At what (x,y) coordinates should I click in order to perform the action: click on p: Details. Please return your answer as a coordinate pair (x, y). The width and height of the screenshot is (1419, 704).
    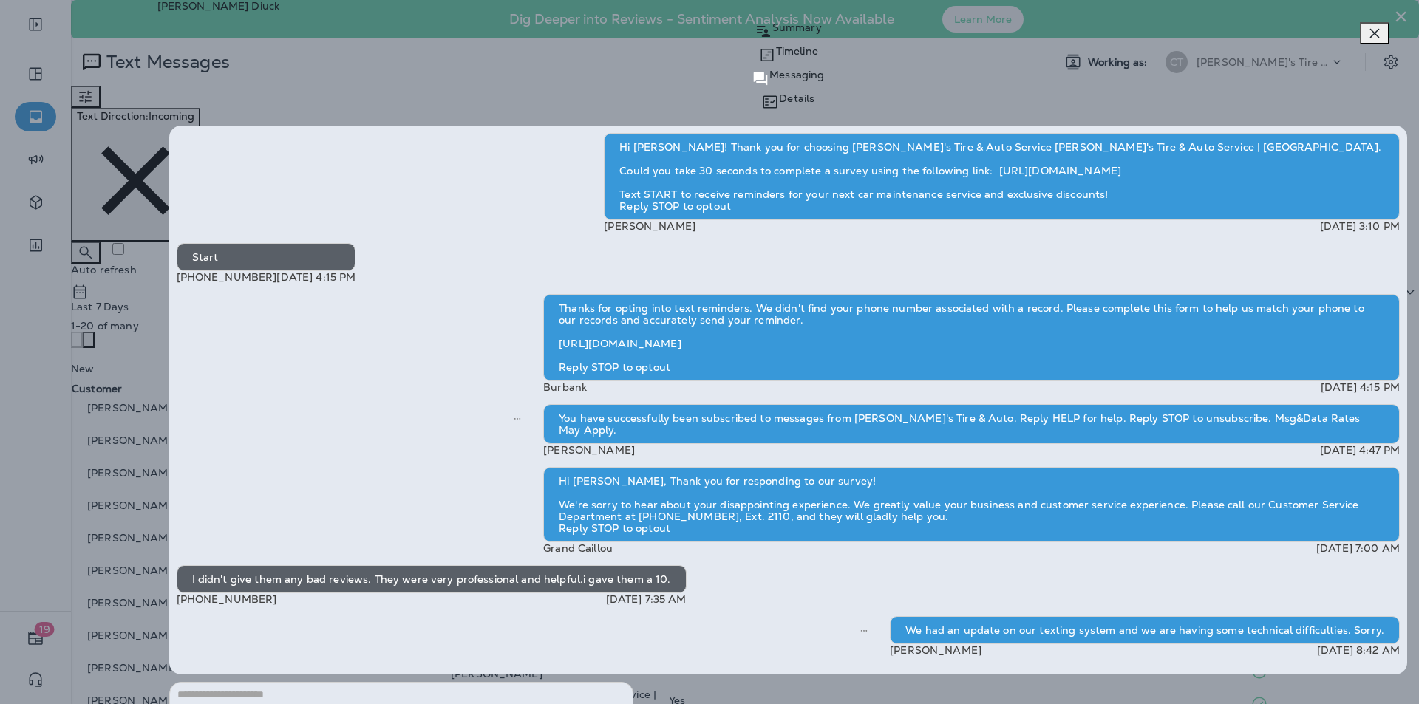
    Looking at the image, I should click on (797, 98).